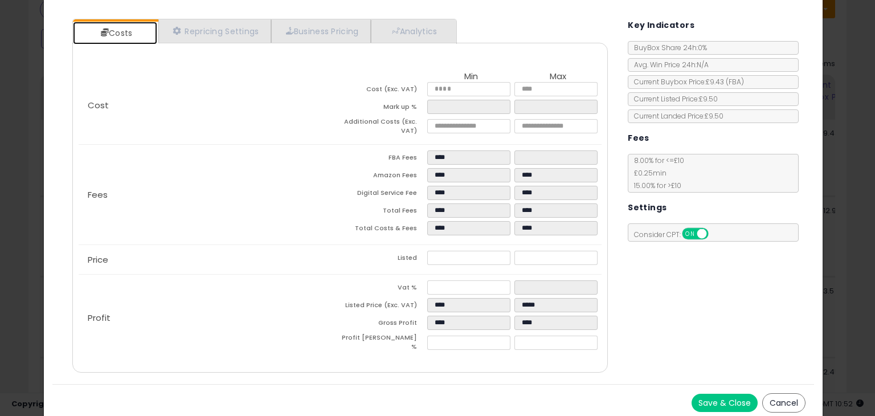  Describe the element at coordinates (655, 185) in the screenshot. I see `span: 15.00 % for > £10` at that location.